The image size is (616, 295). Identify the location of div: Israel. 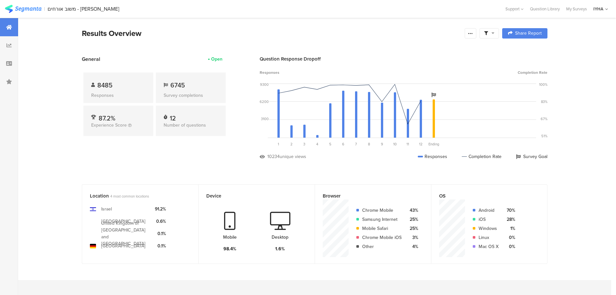
(106, 209).